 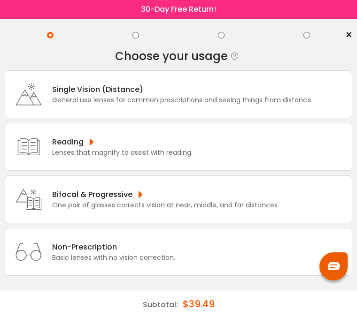 I want to click on div: Single Vision (Distance), so click(x=182, y=89).